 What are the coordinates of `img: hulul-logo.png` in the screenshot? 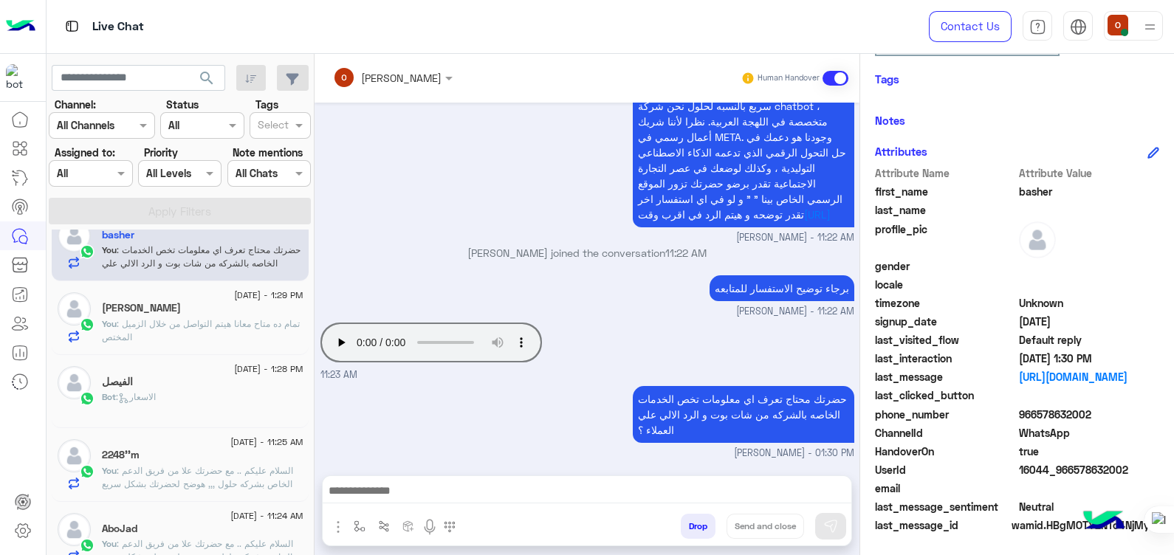 It's located at (1104, 522).